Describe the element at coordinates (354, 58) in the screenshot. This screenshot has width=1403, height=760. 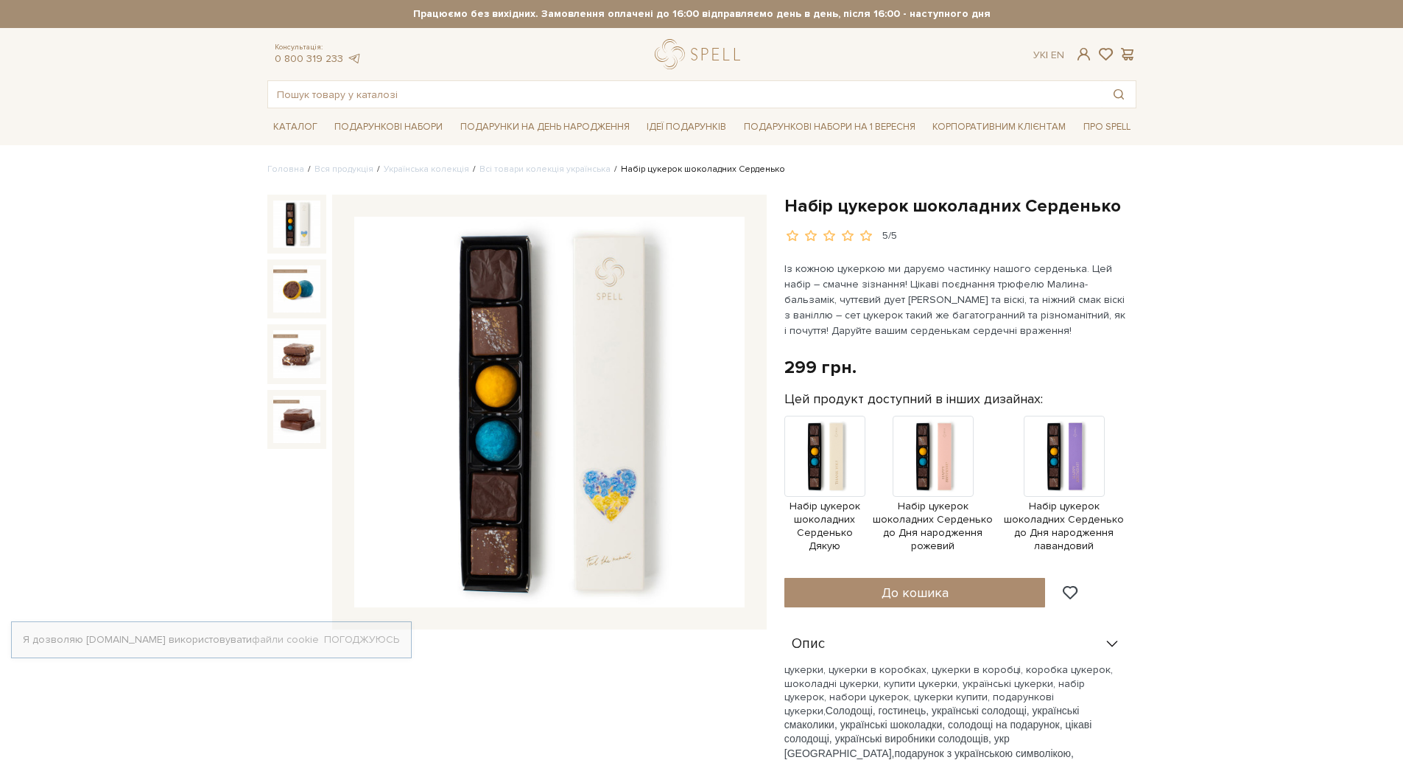
I see `a: telegram` at that location.